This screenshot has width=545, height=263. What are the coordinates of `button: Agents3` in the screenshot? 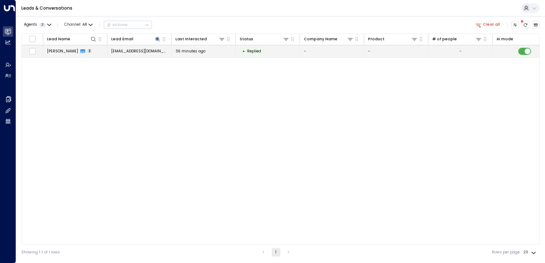 It's located at (37, 25).